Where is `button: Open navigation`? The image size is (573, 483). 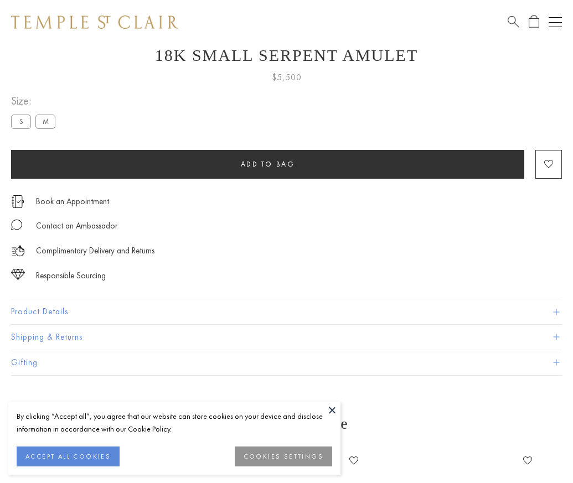
button: Open navigation is located at coordinates (555, 22).